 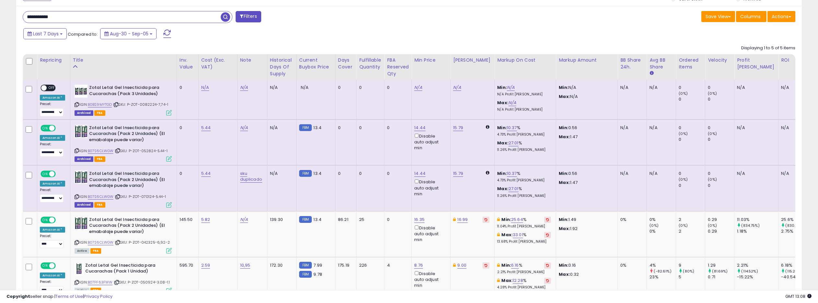 What do you see at coordinates (142, 242) in the screenshot?
I see `span: | SKU: P-ZOT-042325-6,92-2` at bounding box center [142, 242].